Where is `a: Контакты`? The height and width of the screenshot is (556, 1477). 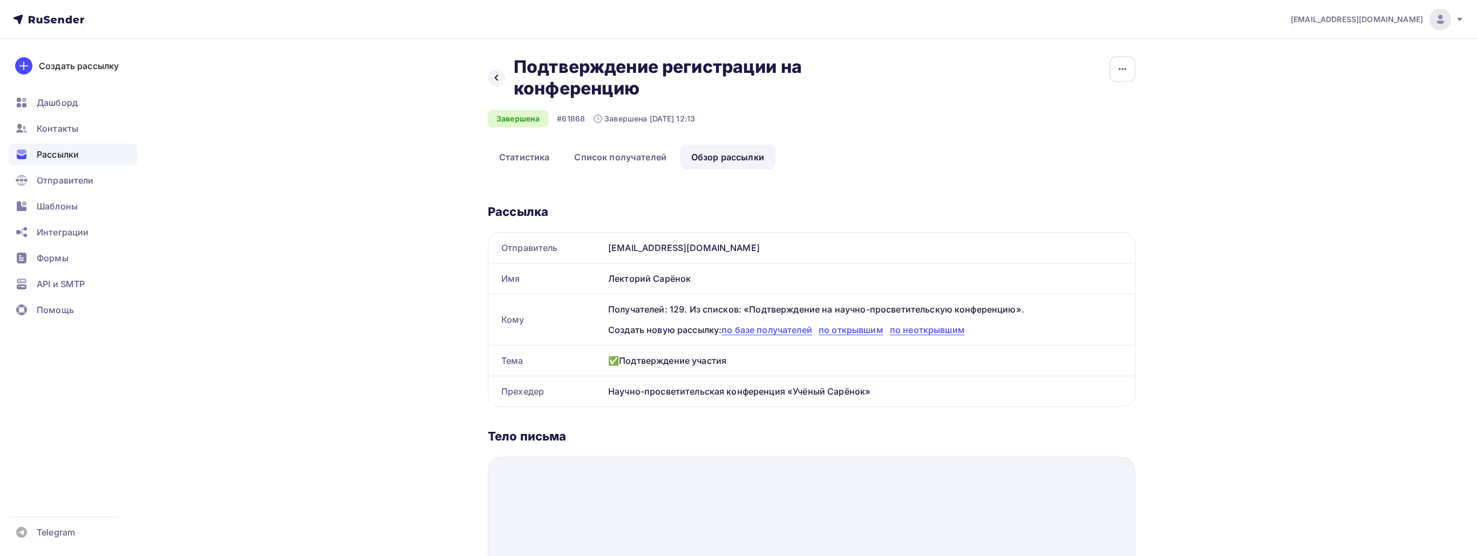 a: Контакты is located at coordinates (73, 128).